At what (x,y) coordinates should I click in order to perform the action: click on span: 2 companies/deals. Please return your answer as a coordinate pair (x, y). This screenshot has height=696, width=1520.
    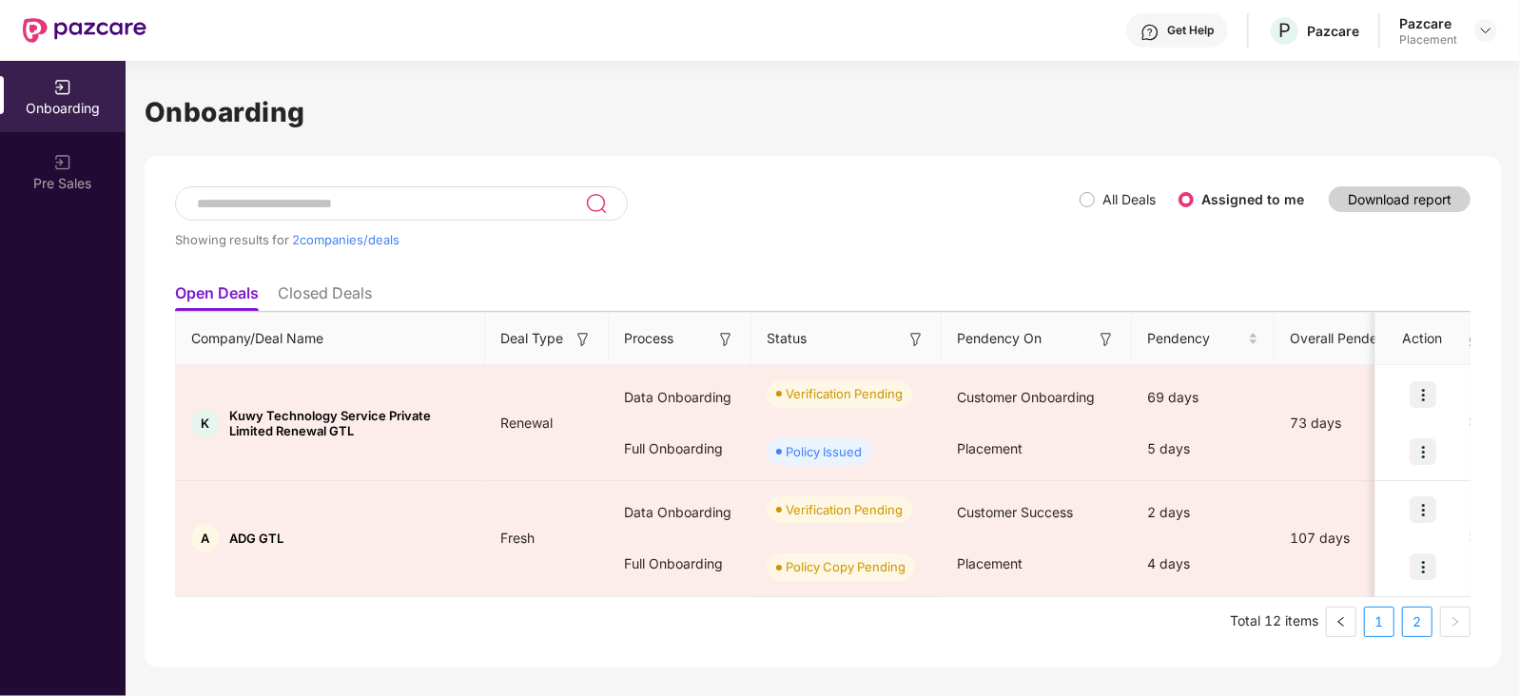
    Looking at the image, I should click on (345, 240).